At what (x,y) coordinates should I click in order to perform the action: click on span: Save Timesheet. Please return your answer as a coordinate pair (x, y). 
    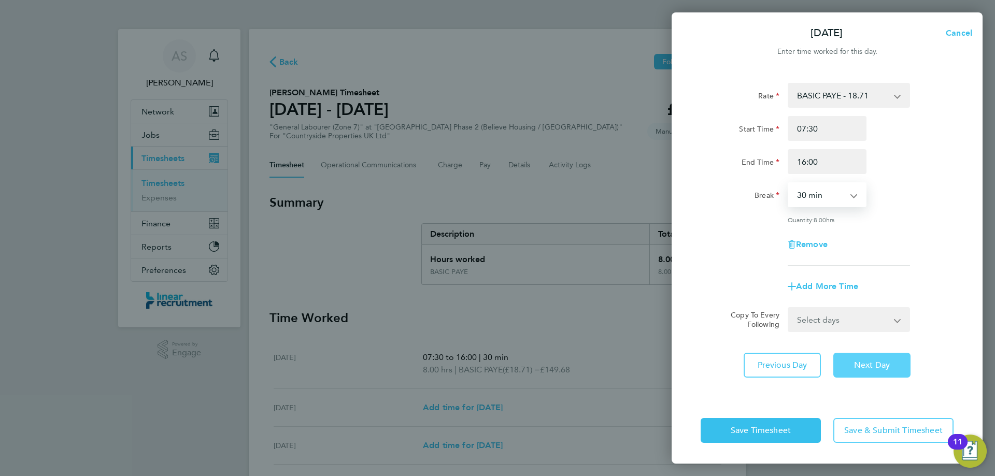
    Looking at the image, I should click on (761, 431).